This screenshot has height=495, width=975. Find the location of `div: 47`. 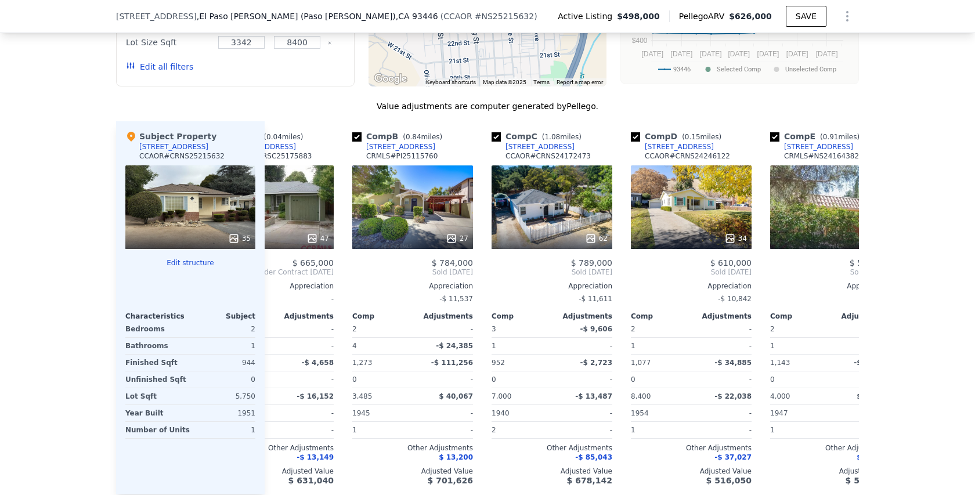

div: 47 is located at coordinates (318, 239).